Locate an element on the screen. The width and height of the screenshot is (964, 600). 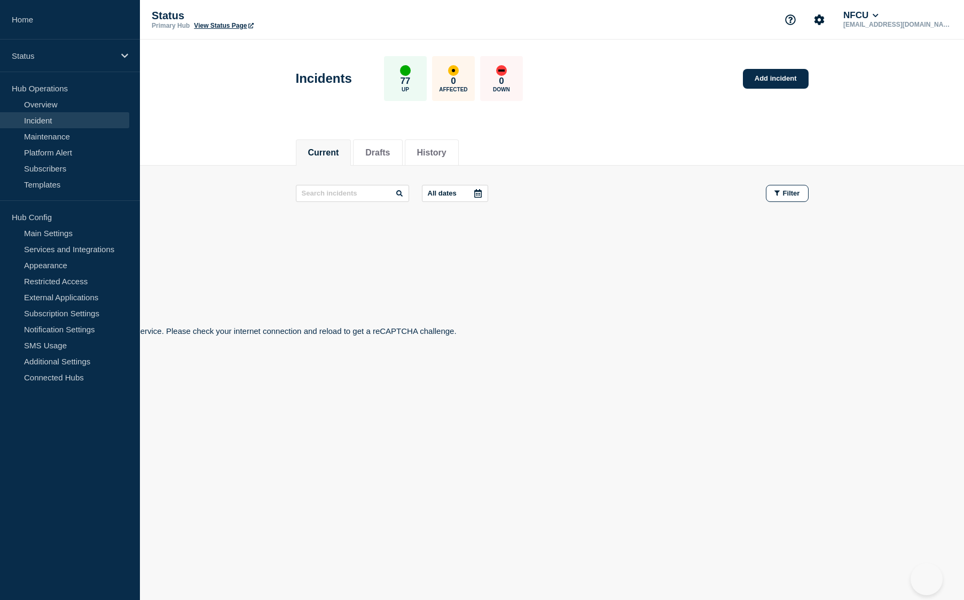
h1: Incidents is located at coordinates (324, 79).